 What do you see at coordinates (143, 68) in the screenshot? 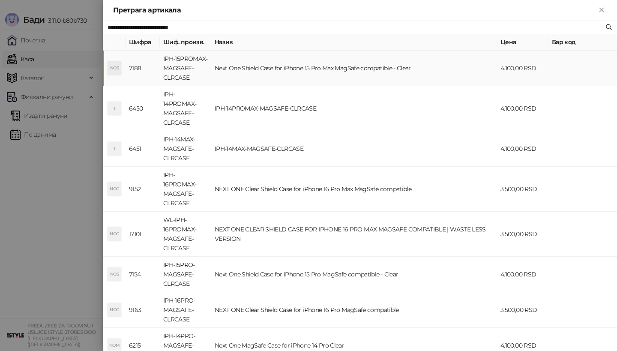
I see `td: 7188` at bounding box center [143, 68].